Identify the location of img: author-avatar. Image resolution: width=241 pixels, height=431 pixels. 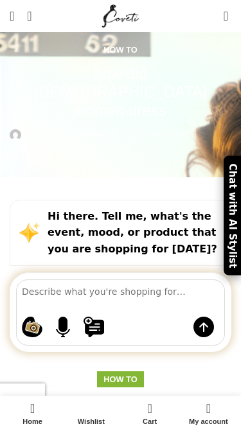
(15, 135).